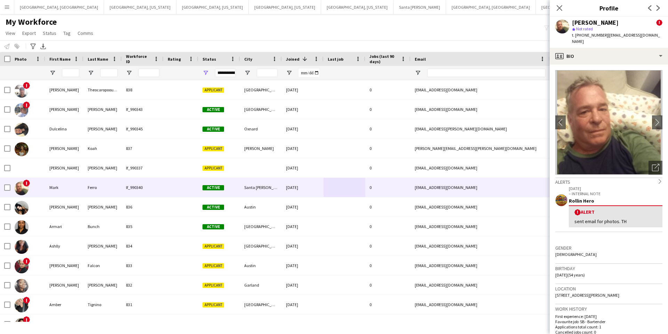 This screenshot has width=668, height=334. I want to click on span: Comms, so click(85, 33).